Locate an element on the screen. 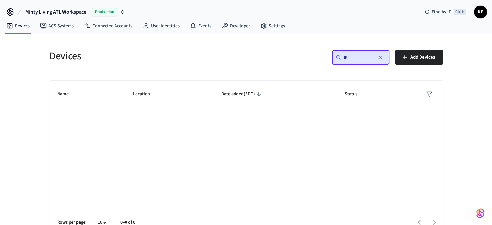 This screenshot has height=225, width=492. button: Add Devices is located at coordinates (419, 57).